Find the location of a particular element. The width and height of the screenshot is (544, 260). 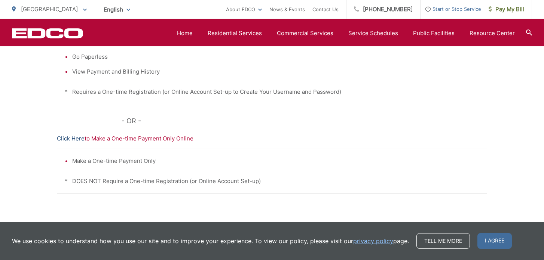

p: - OR - is located at coordinates (304, 121).